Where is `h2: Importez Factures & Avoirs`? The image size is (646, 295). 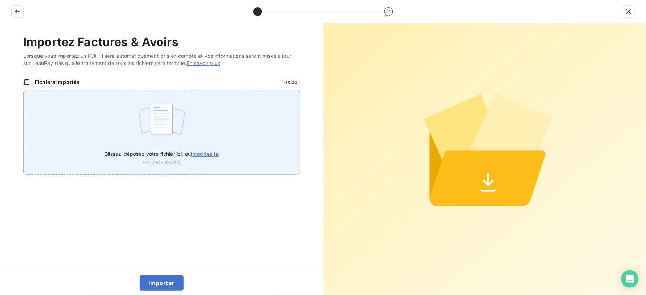
h2: Importez Factures & Avoirs is located at coordinates (161, 42).